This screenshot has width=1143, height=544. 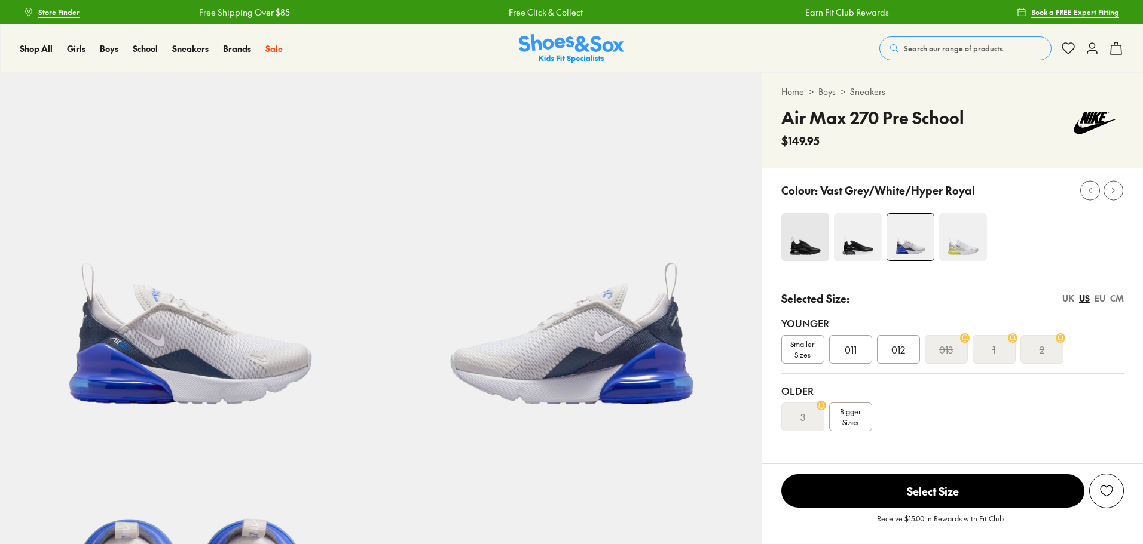 What do you see at coordinates (952, 323) in the screenshot?
I see `div: Younger` at bounding box center [952, 323].